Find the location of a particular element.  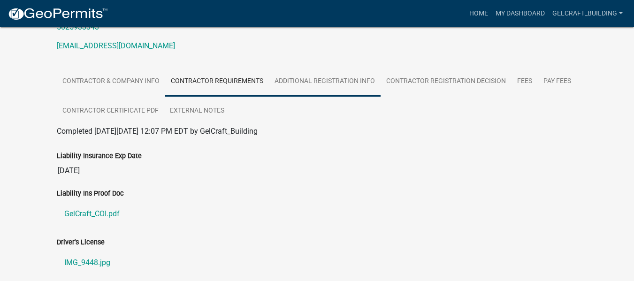

a: Additional Registration Info is located at coordinates (325, 82).